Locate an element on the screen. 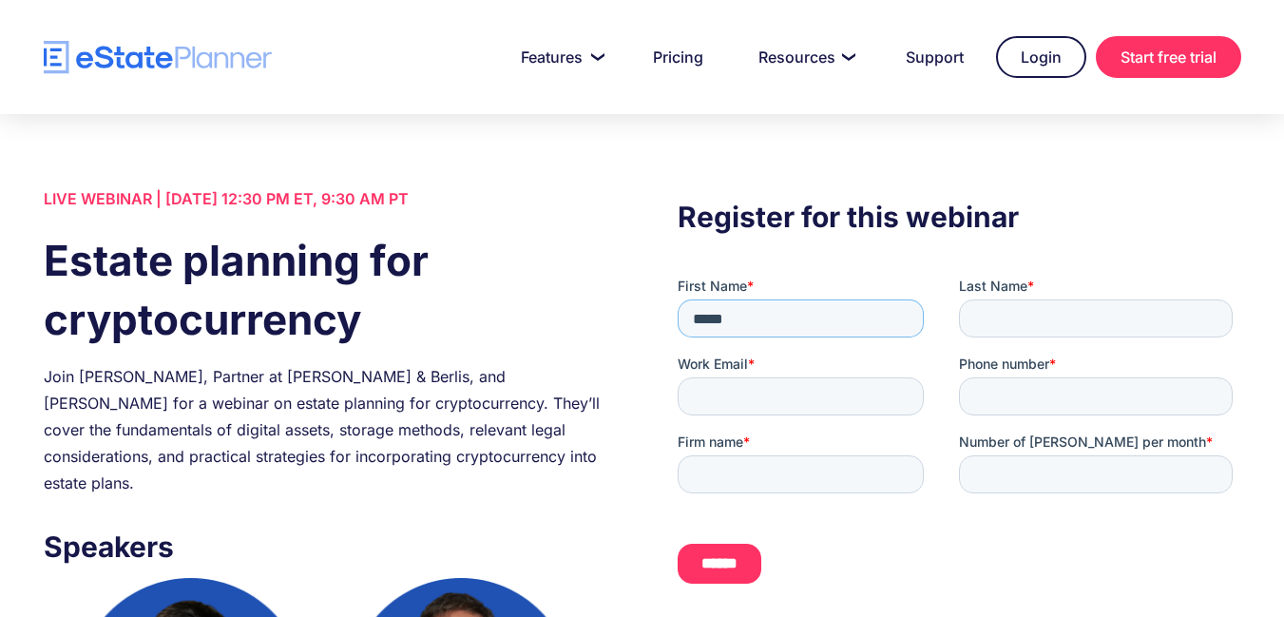 The image size is (1284, 617). a: Features is located at coordinates (559, 57).